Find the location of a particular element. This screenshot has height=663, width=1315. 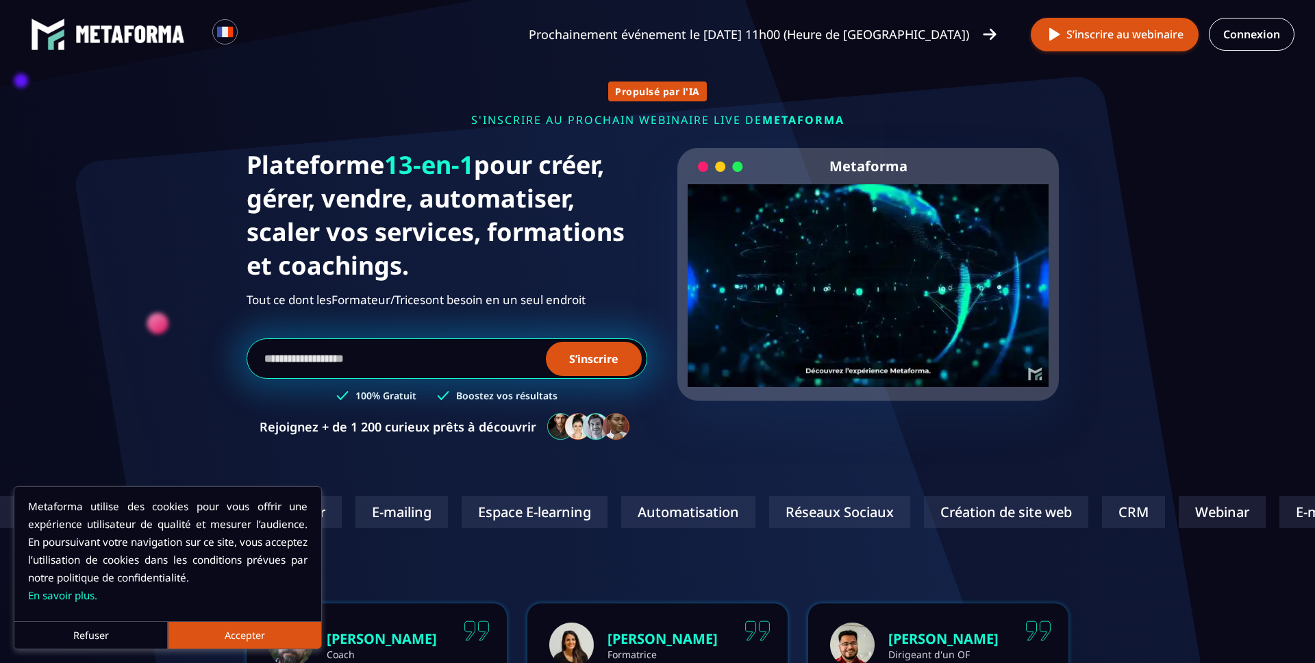

div: Espace E-learning is located at coordinates (532, 512).